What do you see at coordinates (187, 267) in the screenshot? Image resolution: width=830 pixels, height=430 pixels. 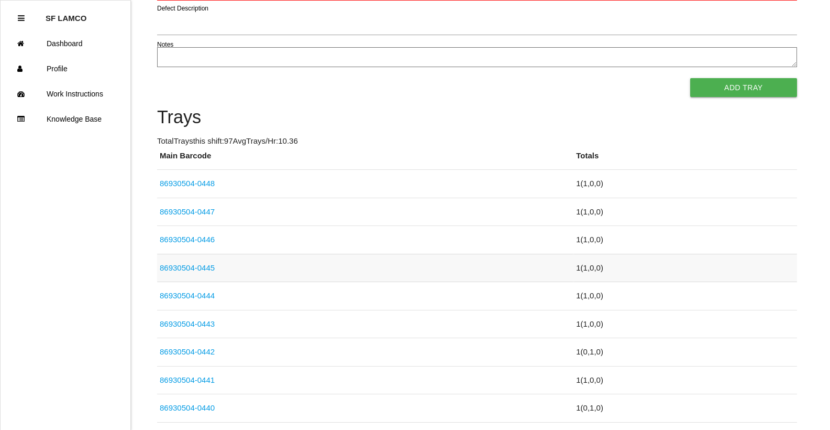 I see `a: 86930504-0445` at bounding box center [187, 267].